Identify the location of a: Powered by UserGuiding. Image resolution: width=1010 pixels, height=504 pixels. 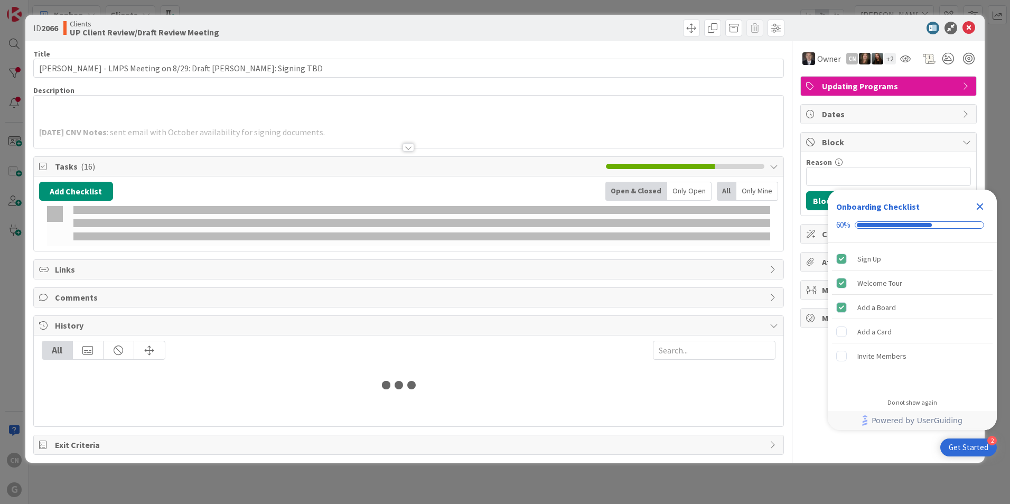
(913, 421).